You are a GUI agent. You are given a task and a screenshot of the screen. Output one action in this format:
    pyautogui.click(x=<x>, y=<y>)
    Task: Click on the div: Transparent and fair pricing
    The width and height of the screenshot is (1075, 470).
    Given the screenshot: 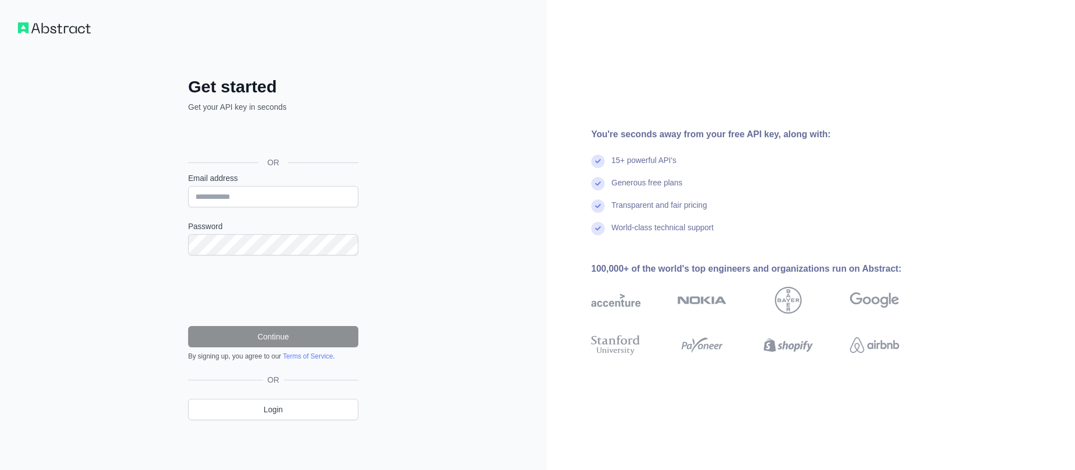 What is the action you would take?
    pyautogui.click(x=659, y=211)
    